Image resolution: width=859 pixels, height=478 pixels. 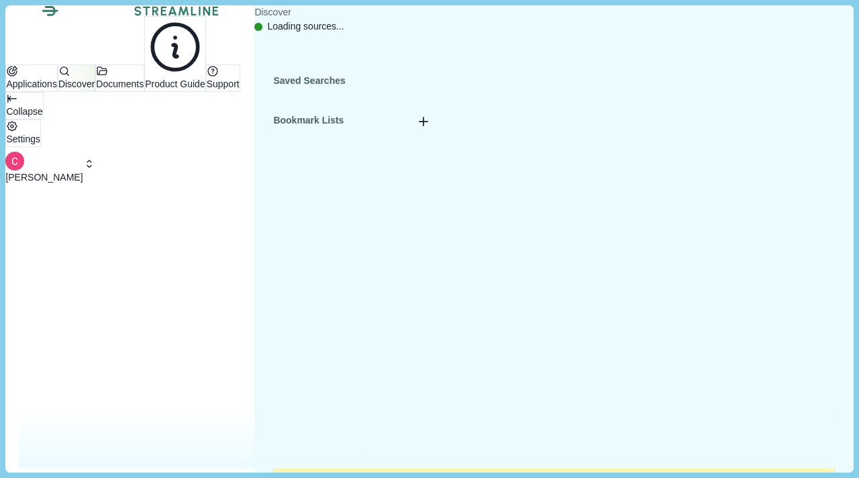 What do you see at coordinates (24, 111) in the screenshot?
I see `p: Collapse` at bounding box center [24, 111].